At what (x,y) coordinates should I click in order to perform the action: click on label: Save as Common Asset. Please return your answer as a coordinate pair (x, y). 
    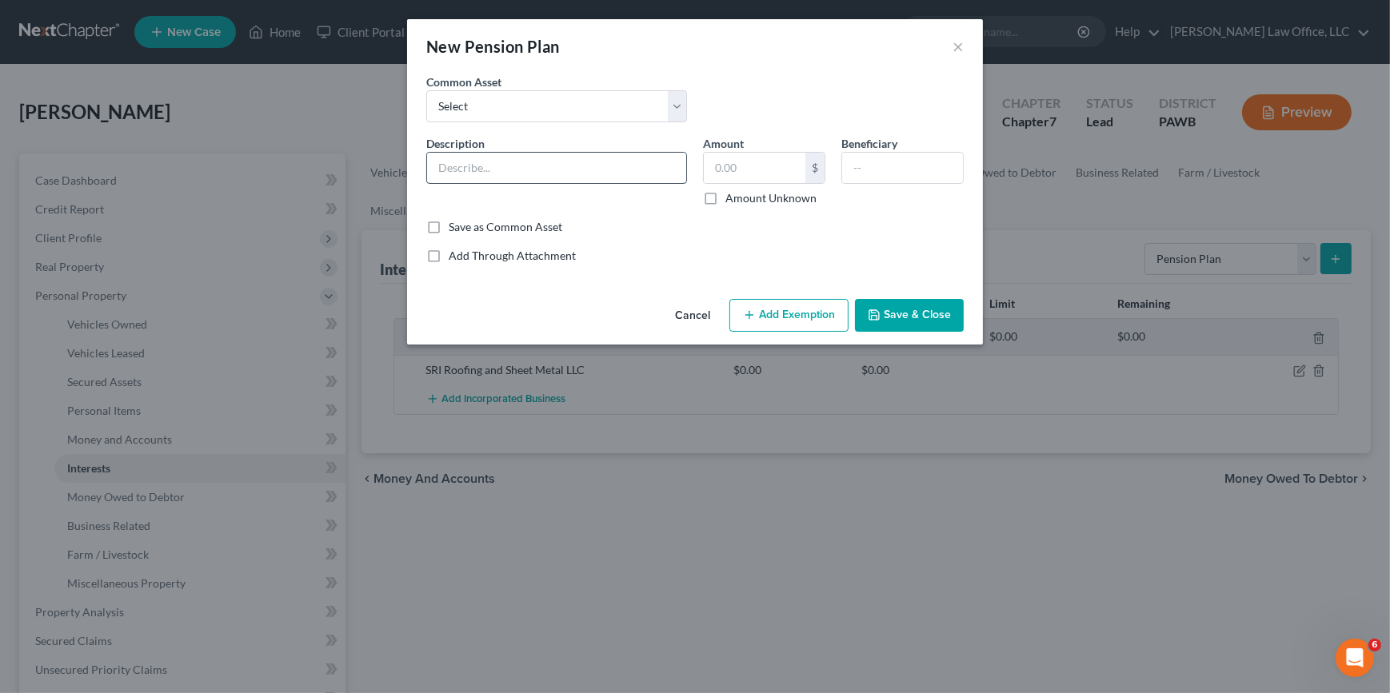
    Looking at the image, I should click on (505, 227).